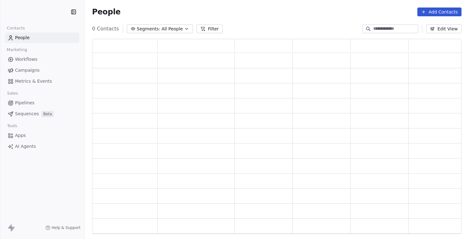  Describe the element at coordinates (148, 29) in the screenshot. I see `span: Segments:` at that location.